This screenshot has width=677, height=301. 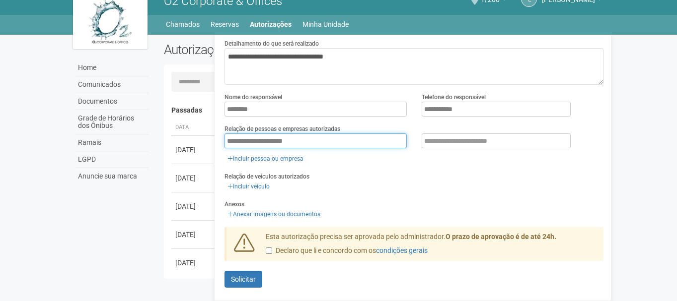 I want to click on div: Esta autorização precisa ser aprovada pelo administrador., so click(x=431, y=247).